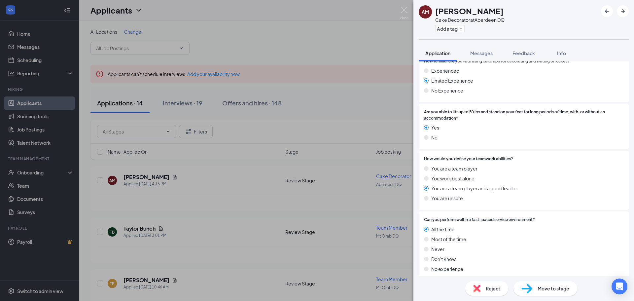 The height and width of the screenshot is (301, 634). What do you see at coordinates (452, 81) in the screenshot?
I see `span: Limited Experience` at bounding box center [452, 81].